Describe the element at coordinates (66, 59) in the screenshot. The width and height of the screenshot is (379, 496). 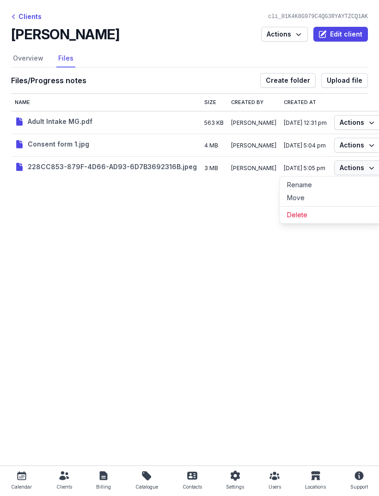
I see `a: Files` at that location.